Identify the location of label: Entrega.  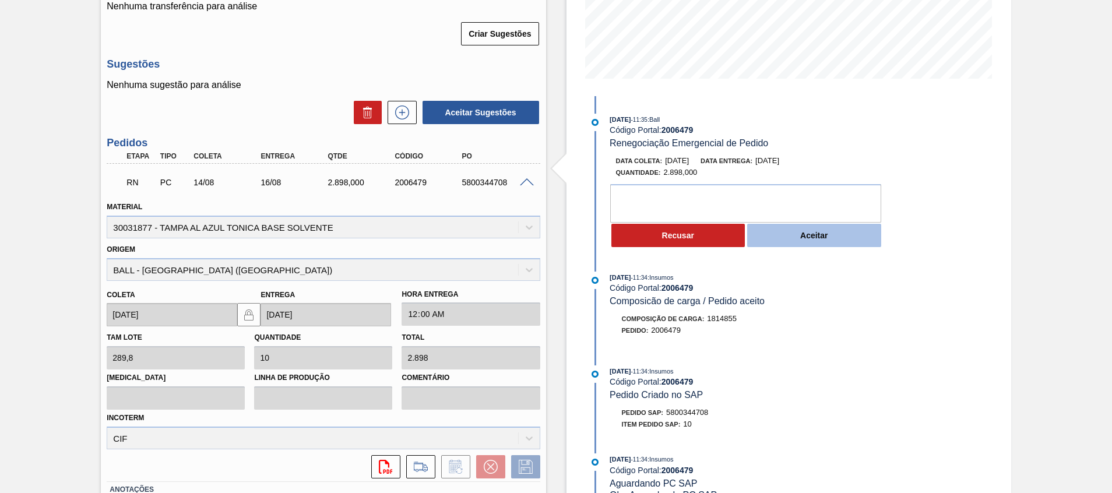
(277, 295).